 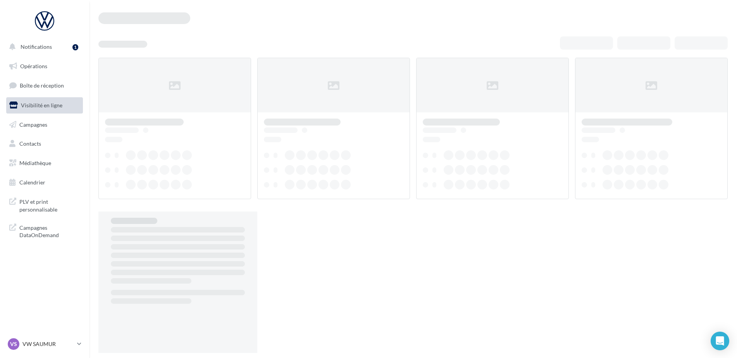 What do you see at coordinates (30, 143) in the screenshot?
I see `span: Contacts` at bounding box center [30, 143].